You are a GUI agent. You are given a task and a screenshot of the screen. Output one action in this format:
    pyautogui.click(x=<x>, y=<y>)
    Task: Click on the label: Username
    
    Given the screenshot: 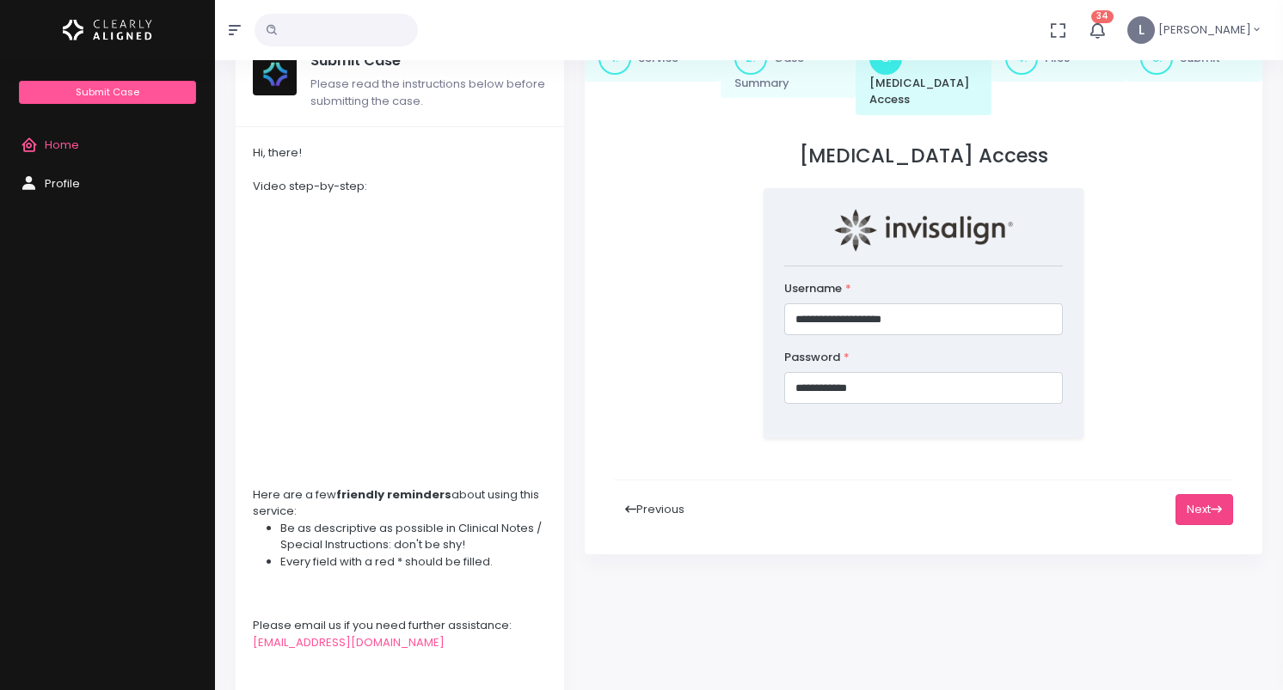 What is the action you would take?
    pyautogui.click(x=818, y=289)
    